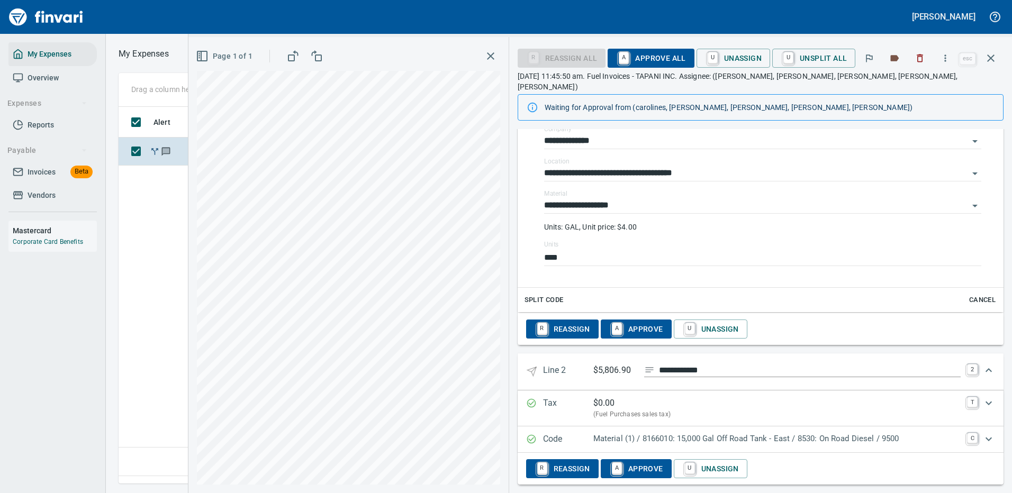 Image resolution: width=1012 pixels, height=493 pixels. Describe the element at coordinates (650, 58) in the screenshot. I see `button: AApprove All` at that location.